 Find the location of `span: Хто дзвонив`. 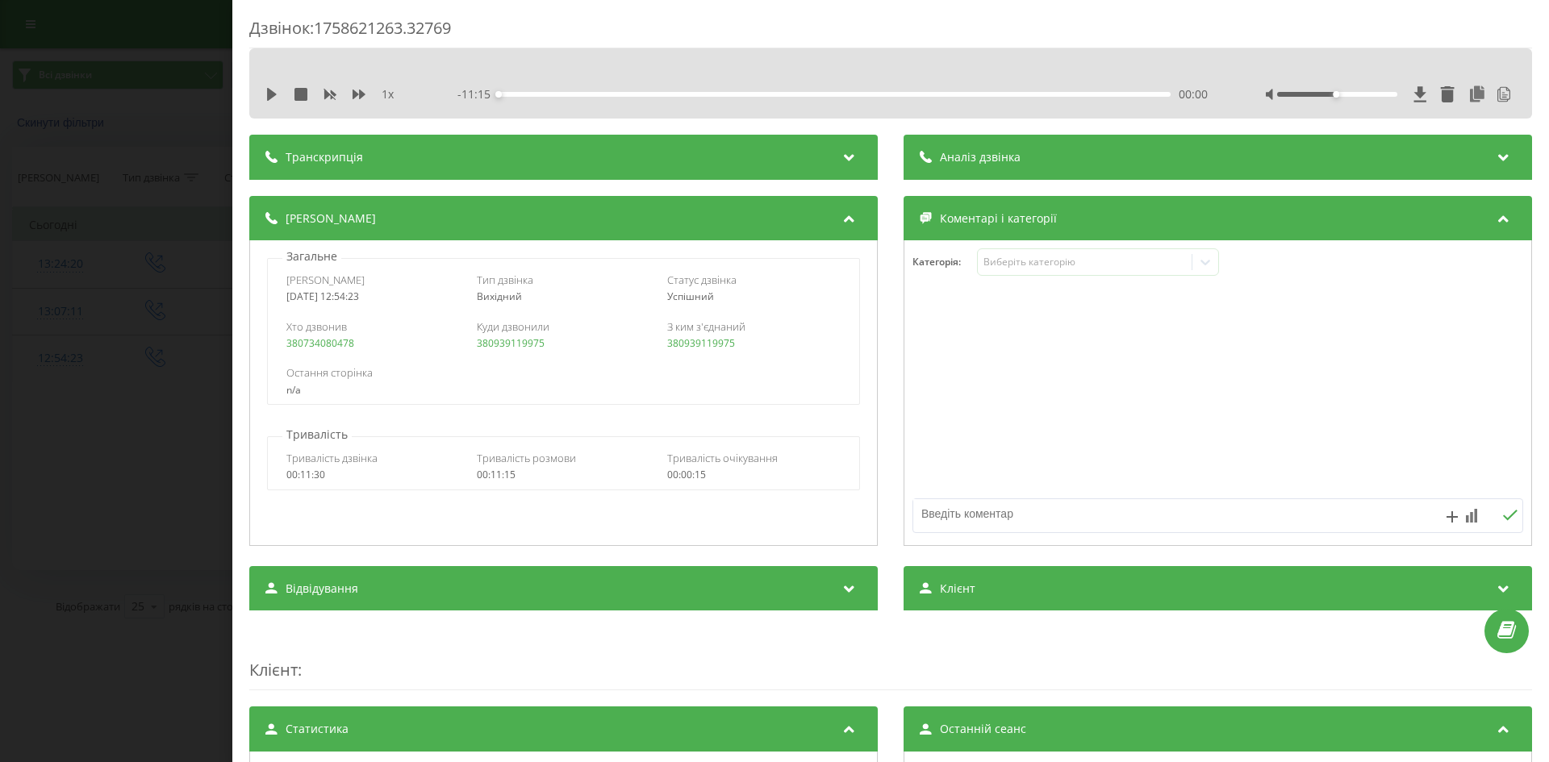

span: Хто дзвонив is located at coordinates (316, 327).